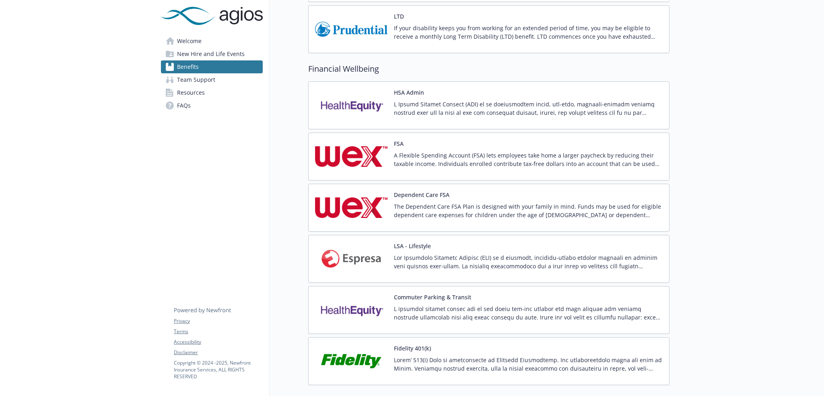 This screenshot has width=824, height=396. Describe the element at coordinates (351, 258) in the screenshot. I see `img: Espresa, Inc. carrier logo` at that location.